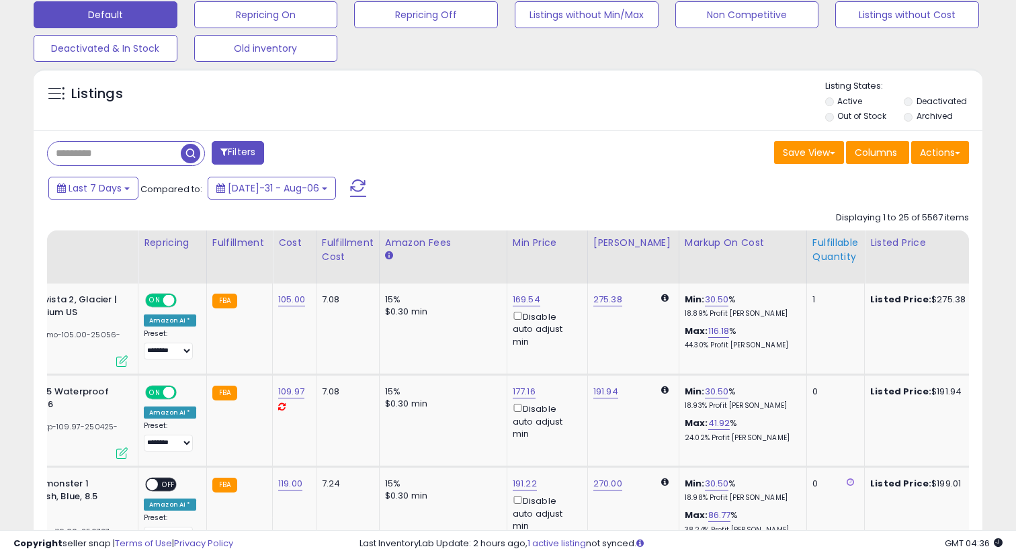 Image resolution: width=1016 pixels, height=557 pixels. Describe the element at coordinates (607, 484) in the screenshot. I see `a: 270.00` at that location.